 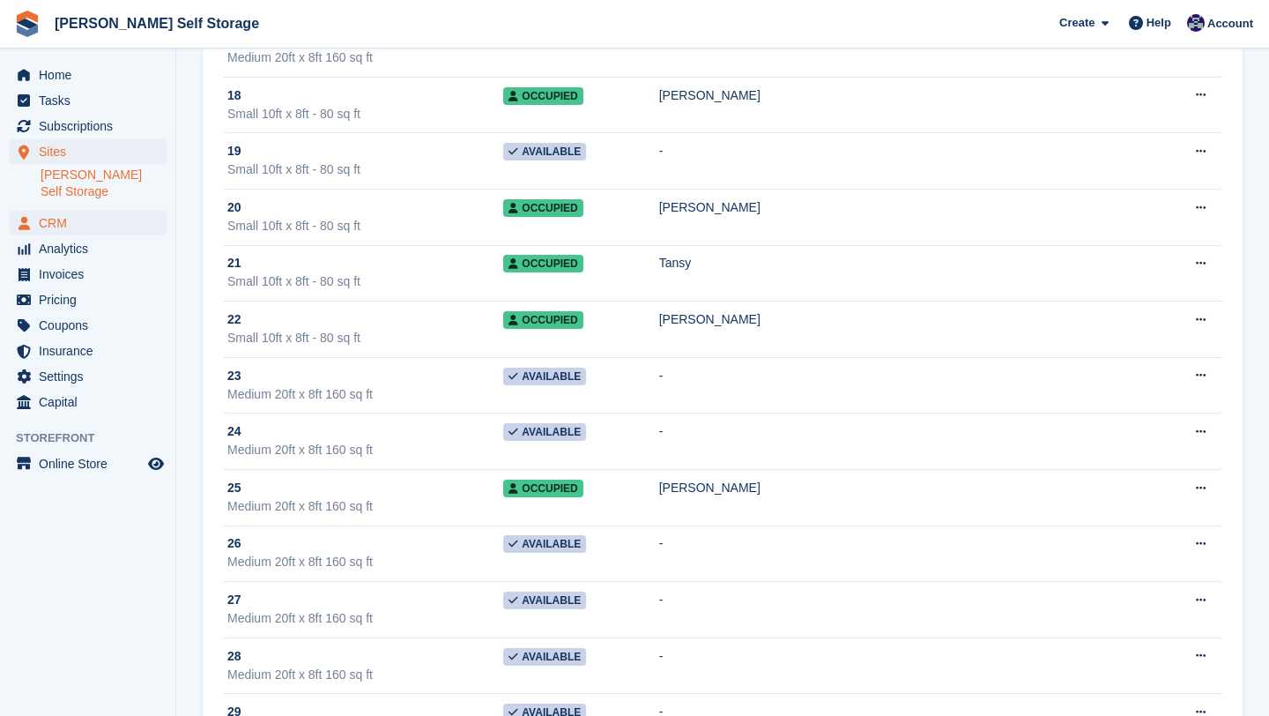 What do you see at coordinates (234, 375) in the screenshot?
I see `span: 23` at bounding box center [234, 375].